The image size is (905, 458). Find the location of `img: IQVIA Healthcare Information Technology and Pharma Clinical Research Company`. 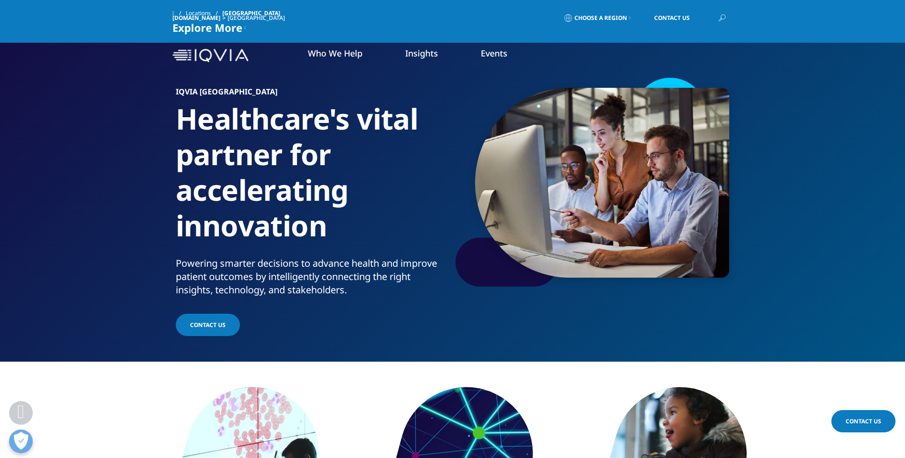

img: IQVIA Healthcare Information Technology and Pharma Clinical Research Company is located at coordinates (210, 56).